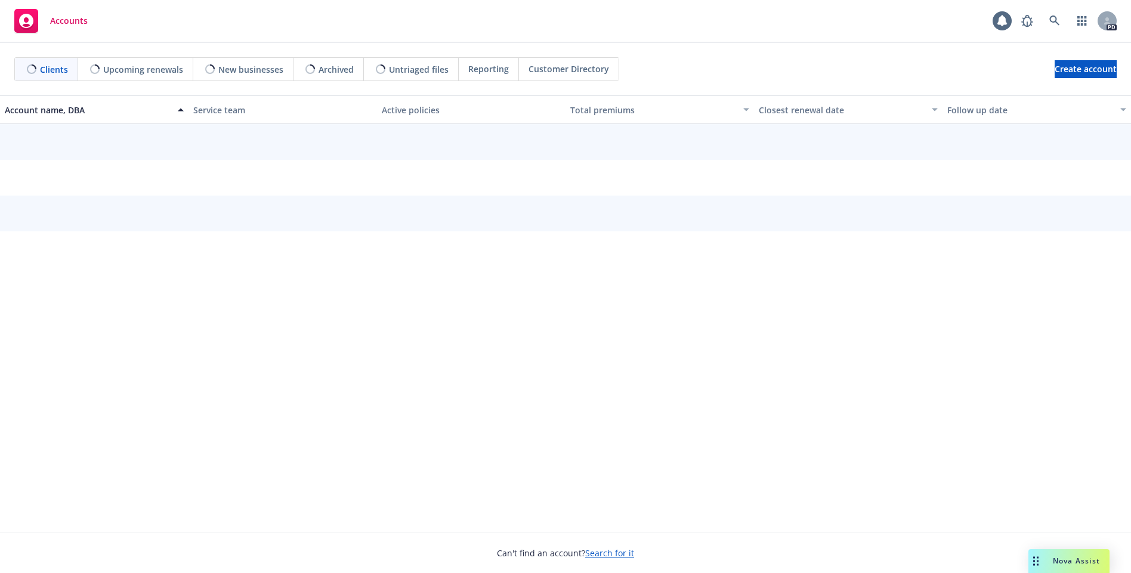 This screenshot has height=573, width=1131. What do you see at coordinates (1054, 21) in the screenshot?
I see `a: Search` at bounding box center [1054, 21].